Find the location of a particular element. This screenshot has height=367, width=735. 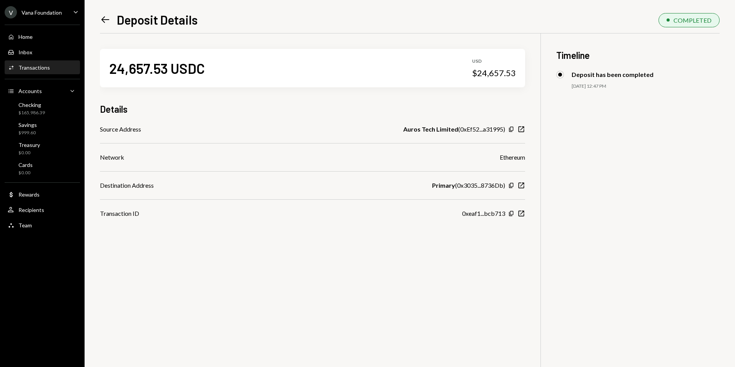

h3: Details is located at coordinates (114, 109).